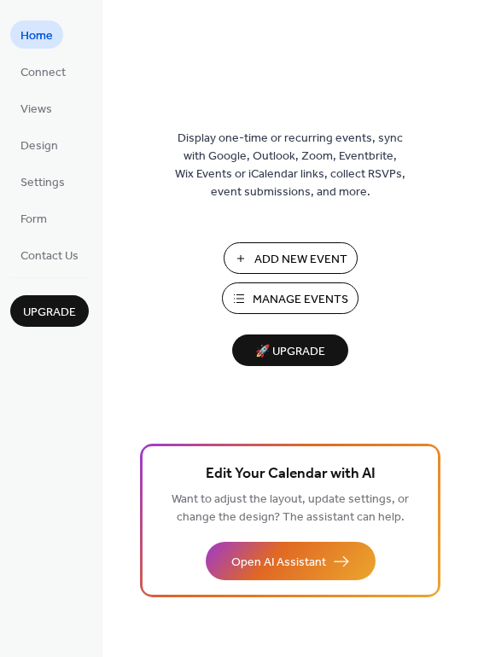 The width and height of the screenshot is (478, 657). I want to click on a: Form, so click(33, 218).